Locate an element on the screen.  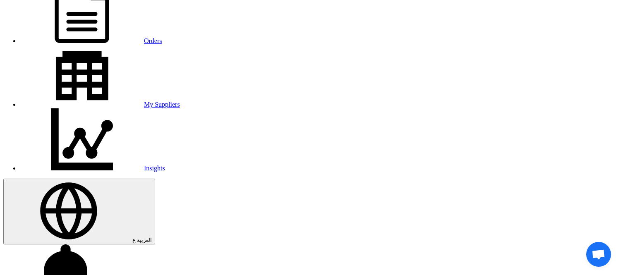
button: العربية ع is located at coordinates (79, 211).